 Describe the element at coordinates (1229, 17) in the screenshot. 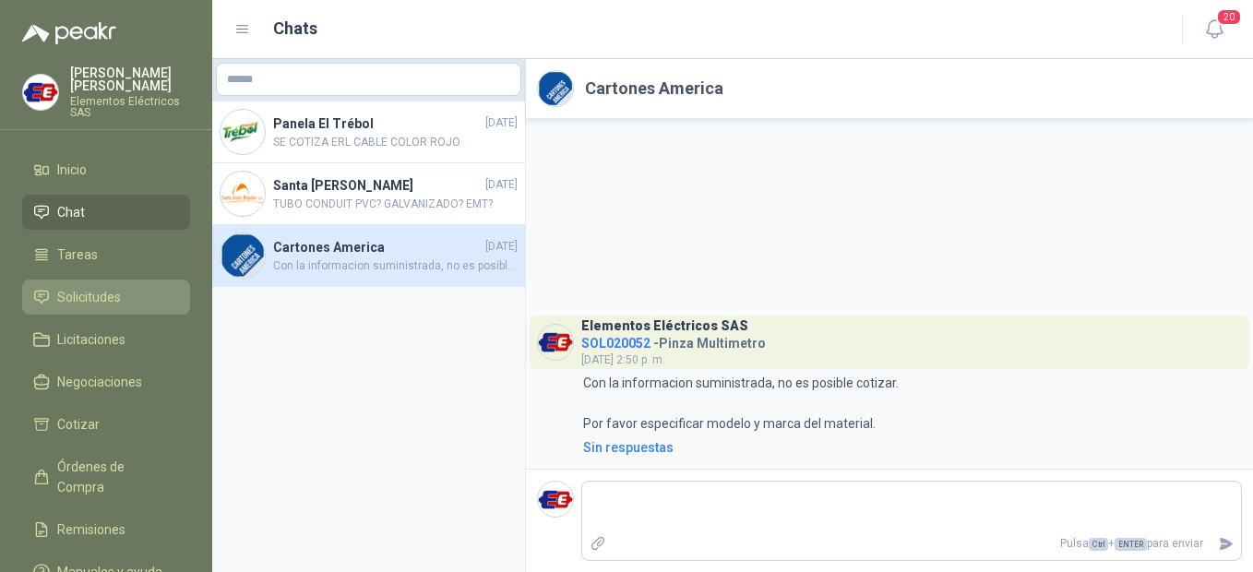

I see `span: 20` at that location.